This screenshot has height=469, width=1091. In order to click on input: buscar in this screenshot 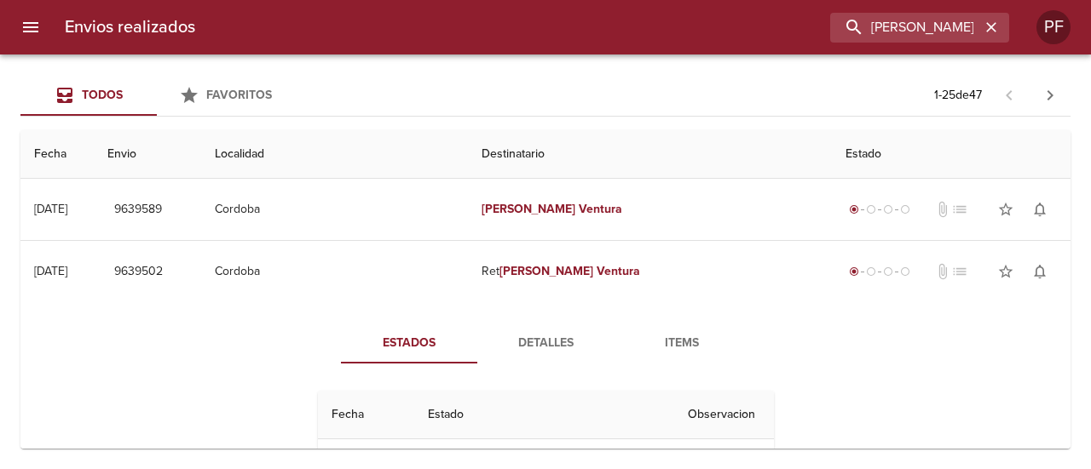, I will do `click(905, 27)`.